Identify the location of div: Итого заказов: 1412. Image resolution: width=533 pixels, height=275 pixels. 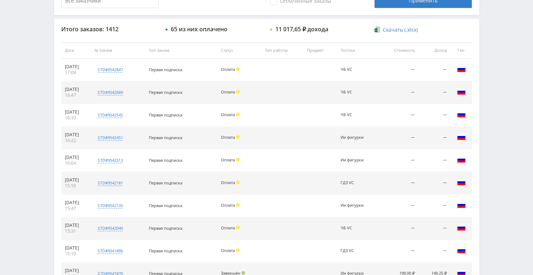
(110, 29).